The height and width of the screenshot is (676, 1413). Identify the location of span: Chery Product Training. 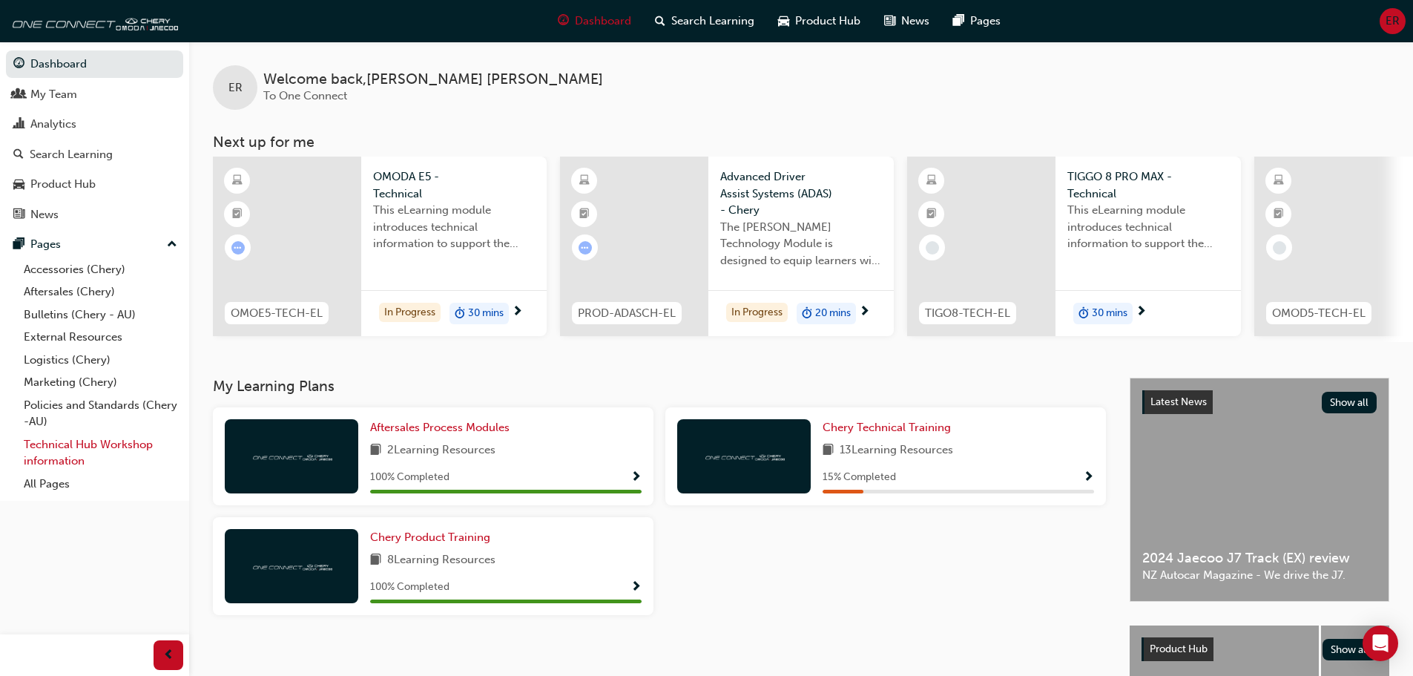
(430, 537).